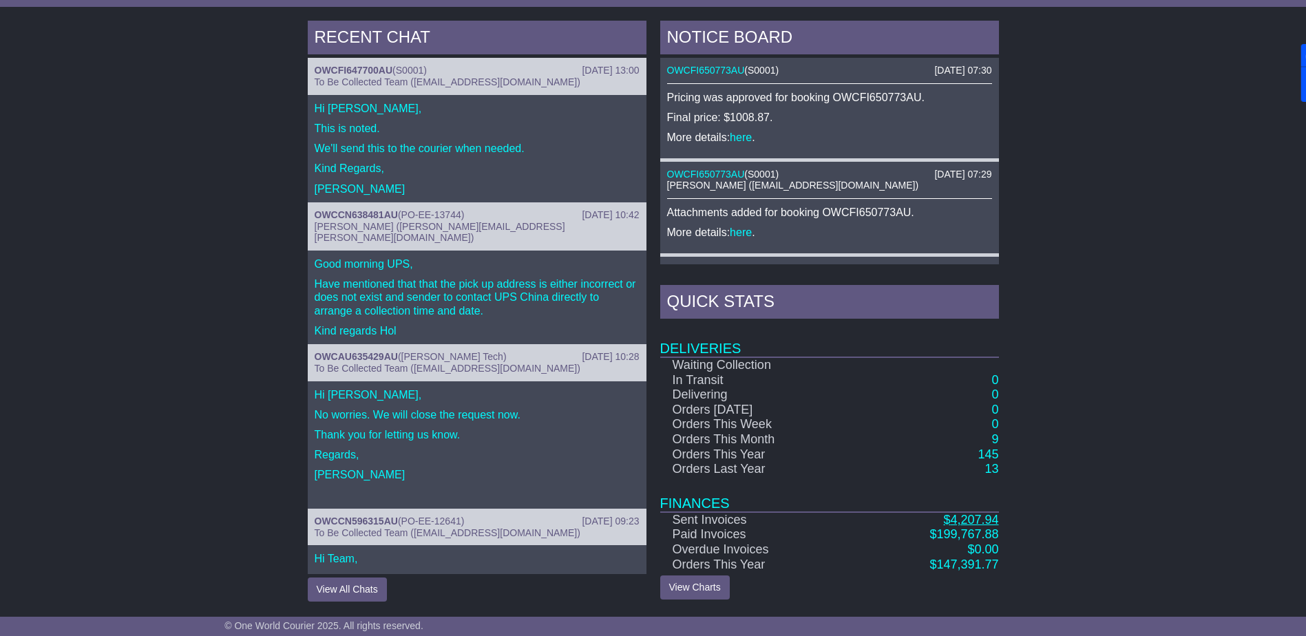 The height and width of the screenshot is (636, 1306). What do you see at coordinates (829, 304) in the screenshot?
I see `div: Quick Stats` at bounding box center [829, 304].